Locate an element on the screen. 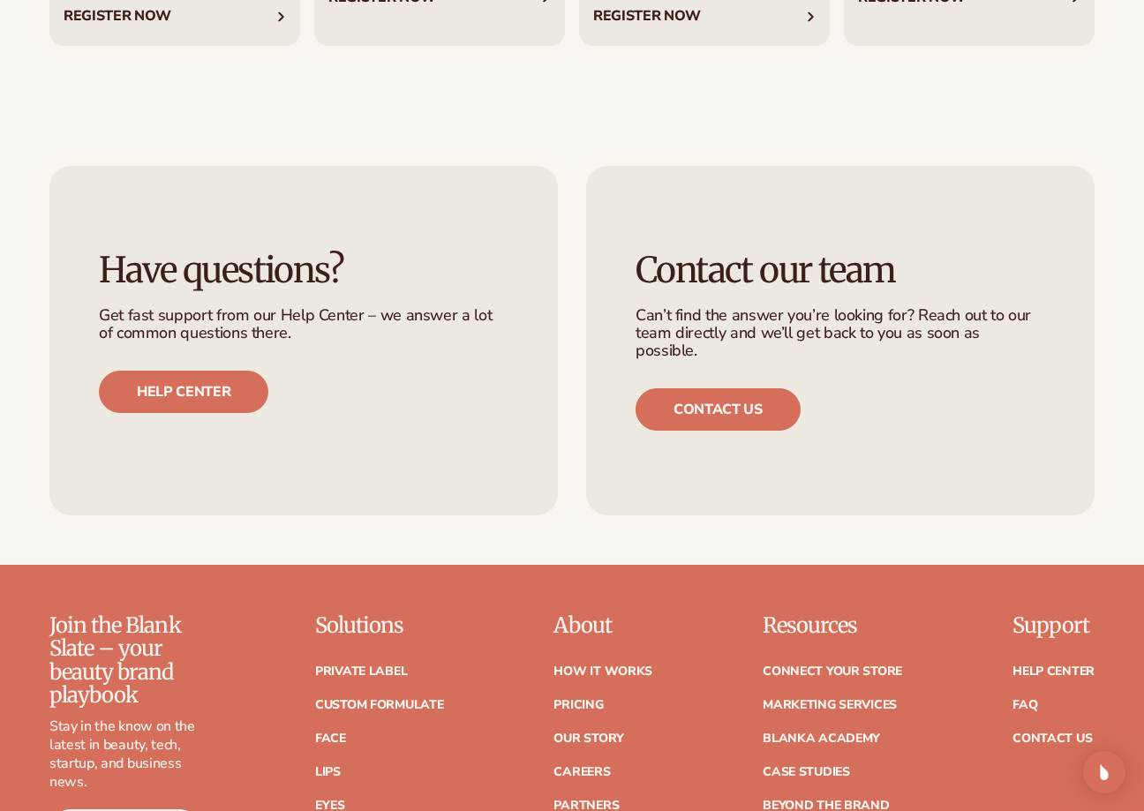 The width and height of the screenshot is (1144, 811). p: Can’t find the answer you’re looking for? Reach out to our team directly and we’ll get back to yo... is located at coordinates (840, 333).